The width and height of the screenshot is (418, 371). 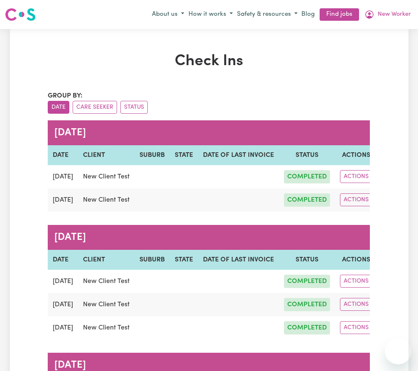 I want to click on img: Careseekers logo, so click(x=20, y=15).